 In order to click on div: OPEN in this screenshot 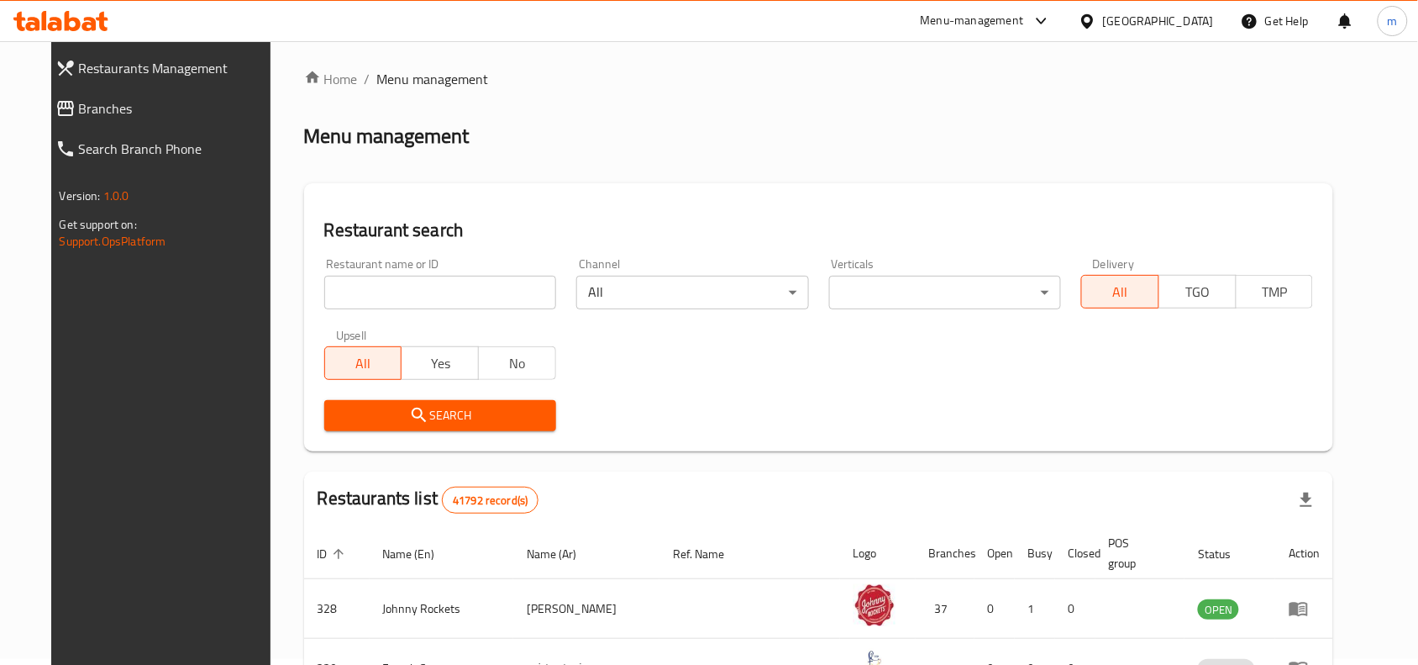, I will do `click(1218, 609)`.